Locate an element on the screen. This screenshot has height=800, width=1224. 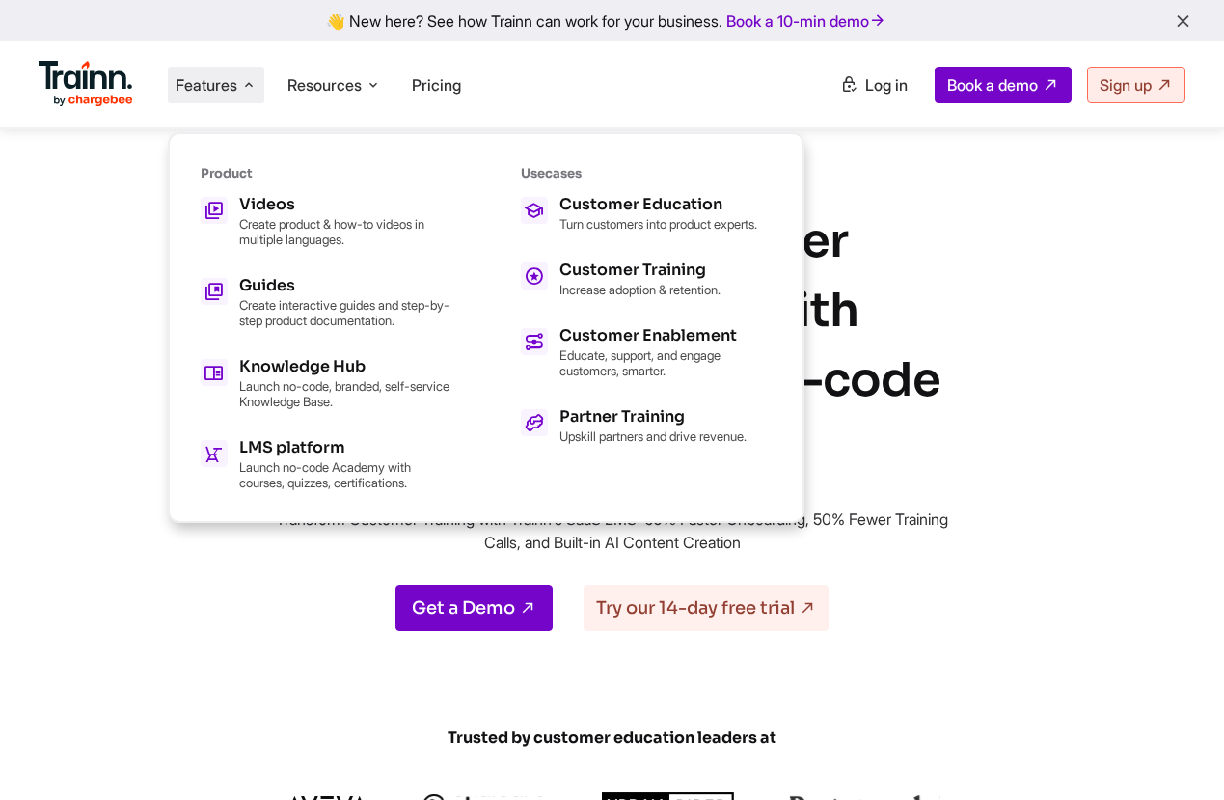
div: Guides is located at coordinates (345, 286).